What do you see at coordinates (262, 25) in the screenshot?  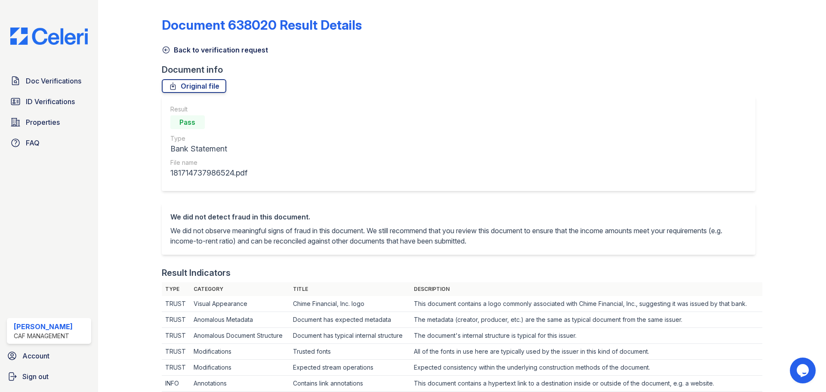 I see `a: Document 638020 Result Details` at bounding box center [262, 25].